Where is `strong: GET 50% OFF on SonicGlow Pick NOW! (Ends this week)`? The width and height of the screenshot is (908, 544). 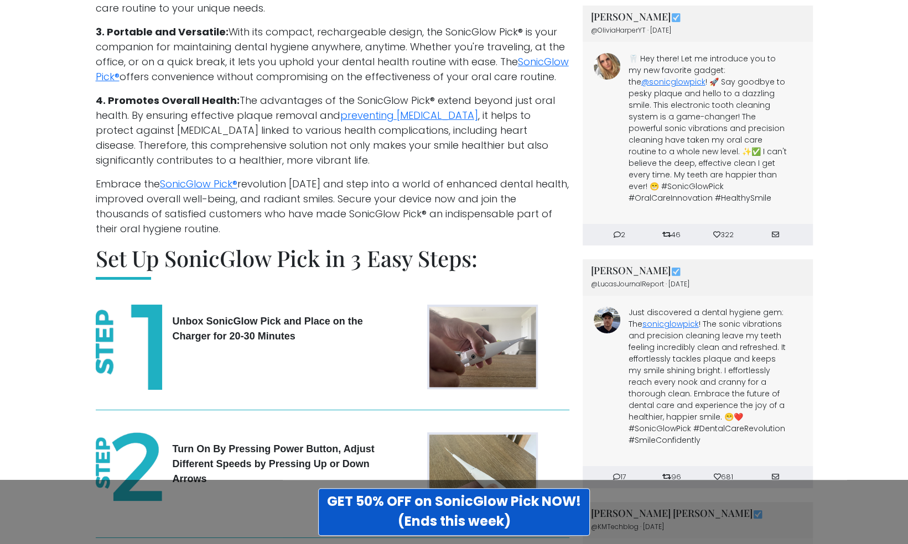
strong: GET 50% OFF on SonicGlow Pick NOW! (Ends this week) is located at coordinates (454, 511).